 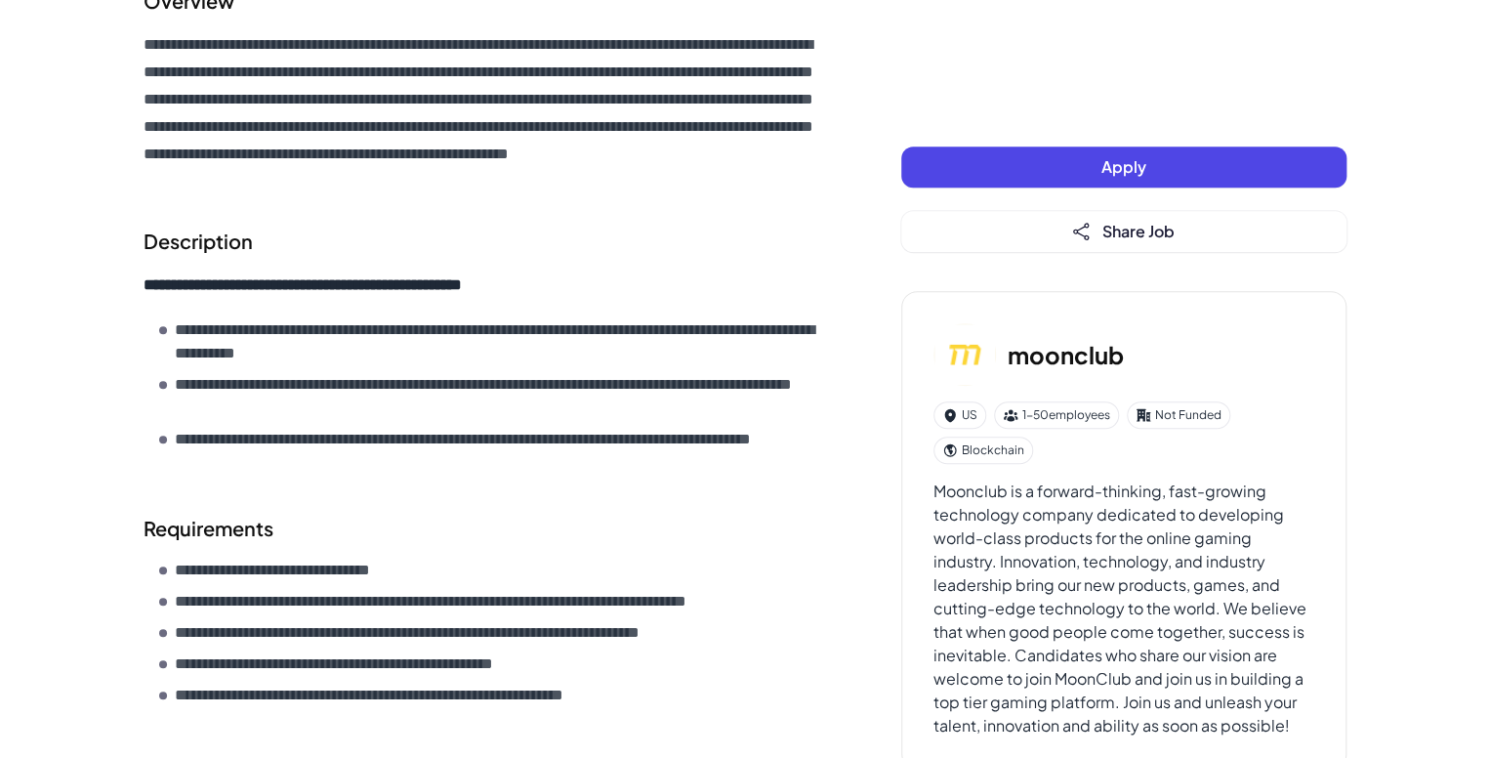 I want to click on div: US, so click(x=960, y=415).